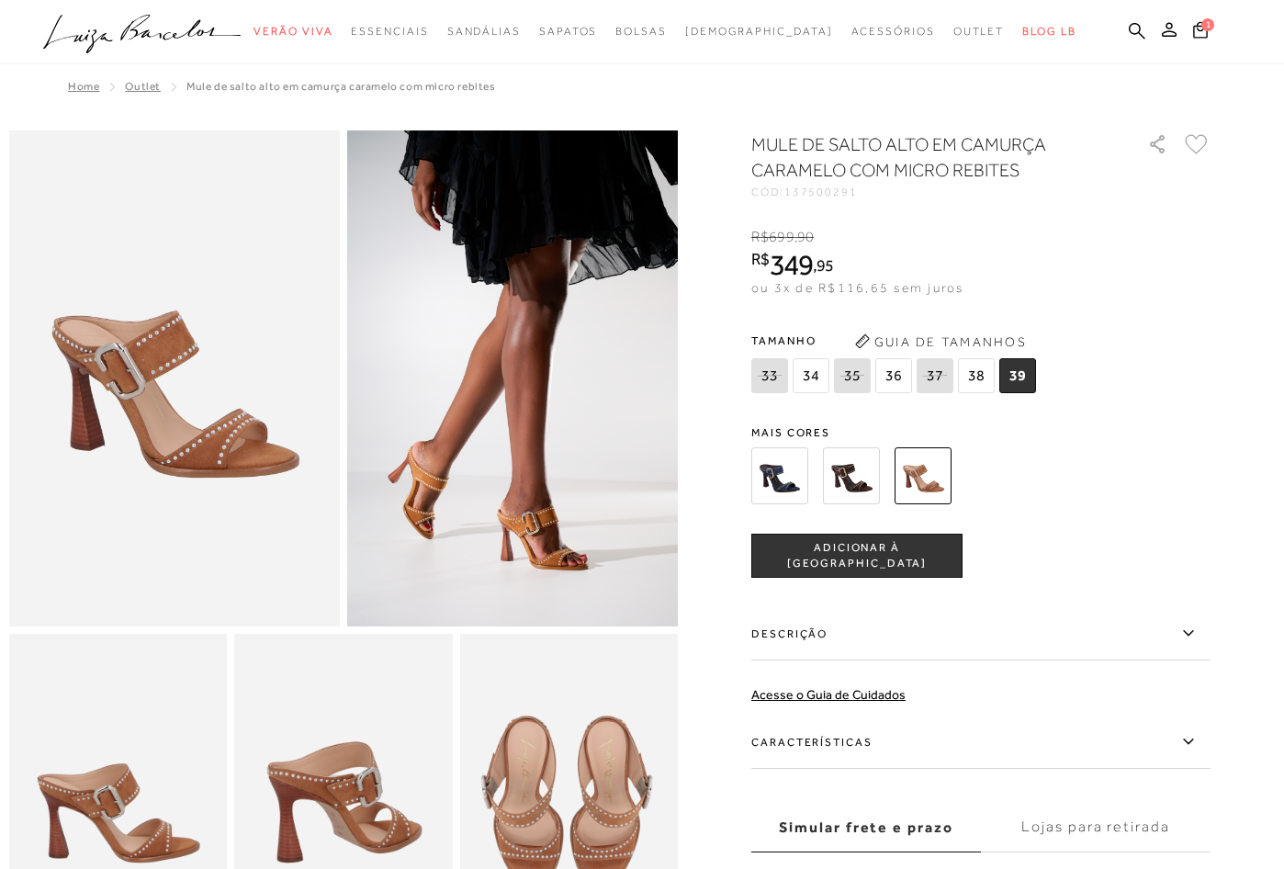 This screenshot has width=1284, height=869. What do you see at coordinates (568, 31) in the screenshot?
I see `span: Sapatos` at bounding box center [568, 31].